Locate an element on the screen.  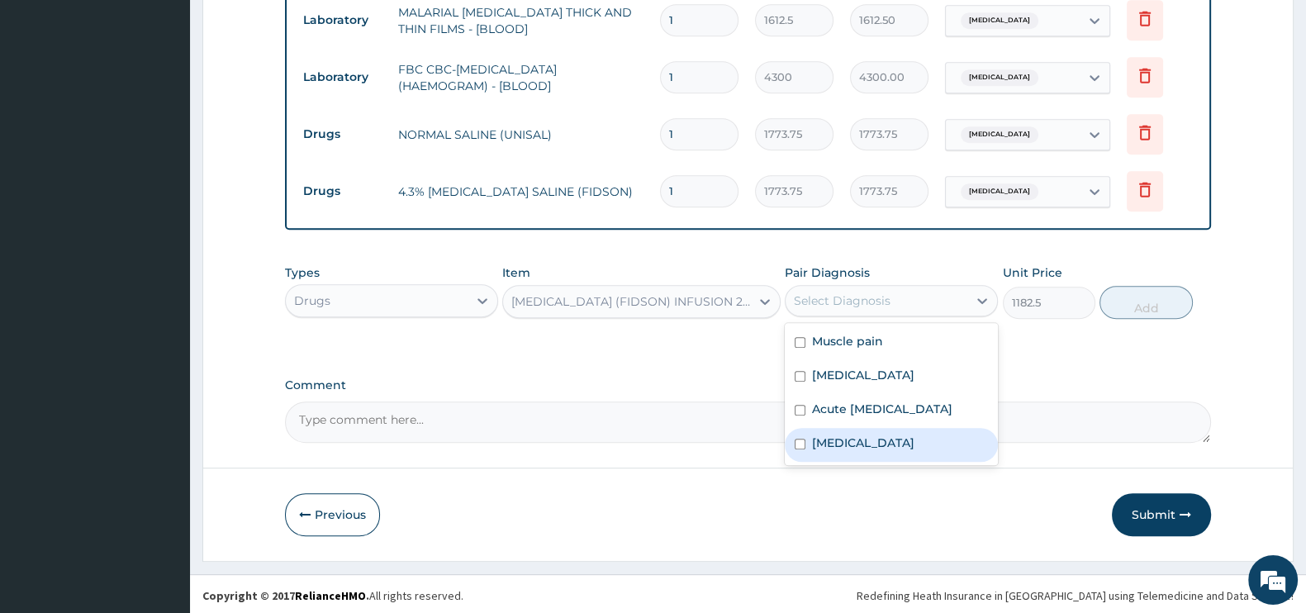
div: Chat with us now is located at coordinates (182, 103).